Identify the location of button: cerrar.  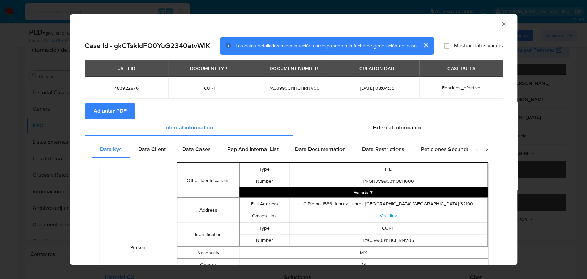
(426, 45).